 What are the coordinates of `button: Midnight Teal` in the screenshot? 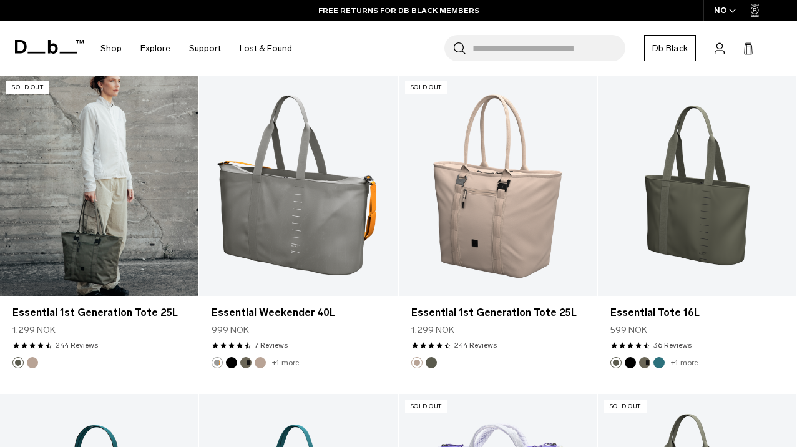 It's located at (659, 362).